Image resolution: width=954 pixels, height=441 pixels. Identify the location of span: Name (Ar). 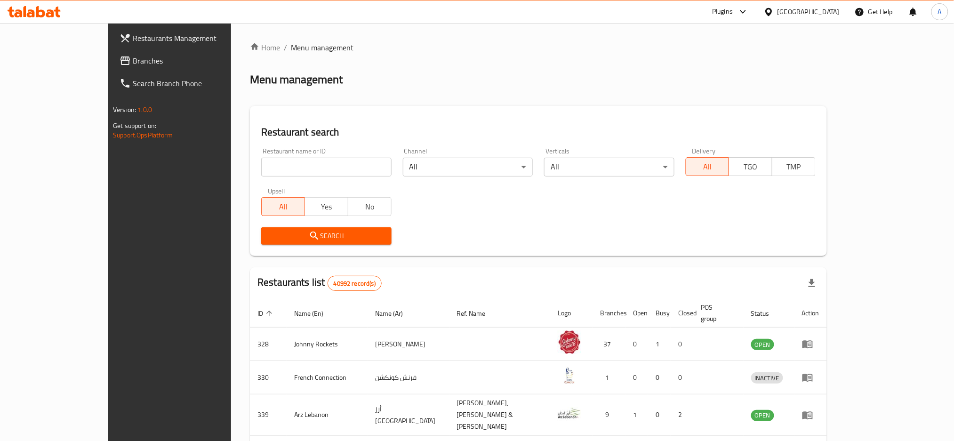
(395, 313).